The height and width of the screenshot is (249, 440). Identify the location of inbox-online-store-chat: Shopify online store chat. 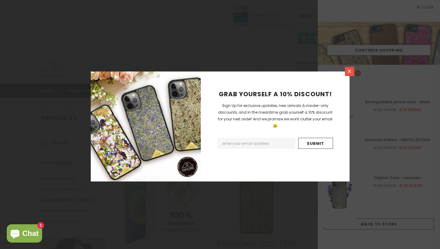
(24, 234).